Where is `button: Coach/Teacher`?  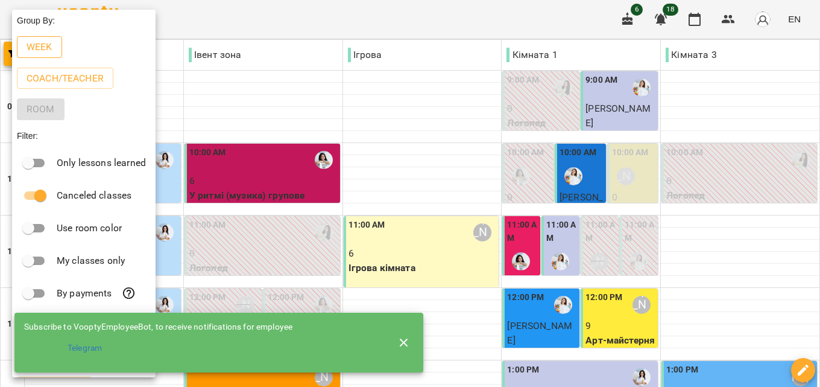
button: Coach/Teacher is located at coordinates (65, 78).